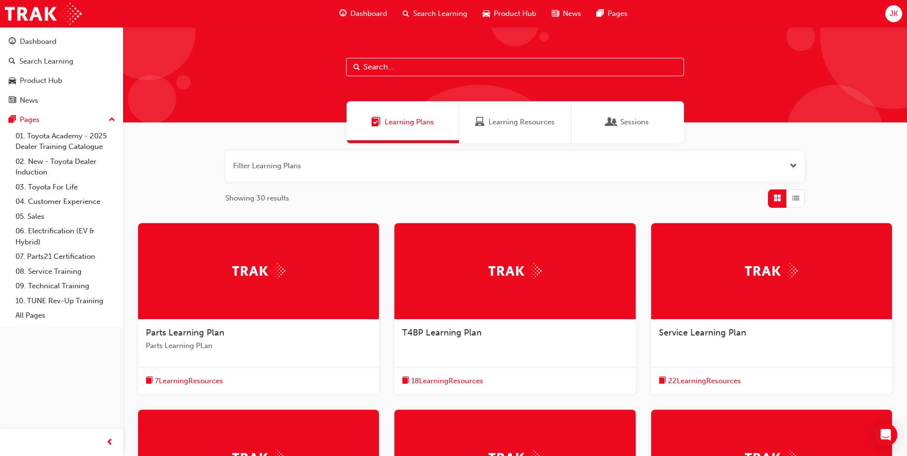 Image resolution: width=907 pixels, height=456 pixels. I want to click on span: Parts Learning PLan, so click(258, 346).